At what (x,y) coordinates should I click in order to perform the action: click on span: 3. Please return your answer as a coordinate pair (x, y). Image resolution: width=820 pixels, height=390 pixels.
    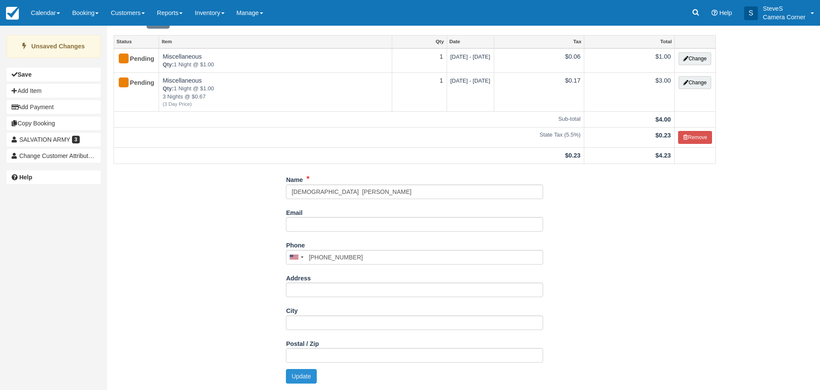
    Looking at the image, I should click on (76, 140).